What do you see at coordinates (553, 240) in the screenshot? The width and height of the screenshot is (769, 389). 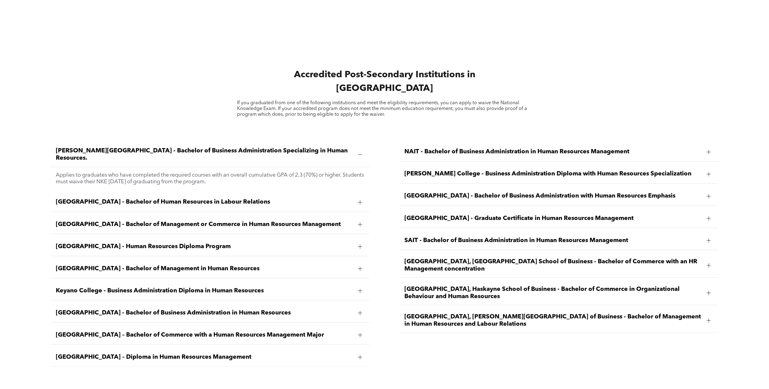 I see `span: SAIT - Bachelor of Business Administration in Human Resources Management` at bounding box center [553, 240].